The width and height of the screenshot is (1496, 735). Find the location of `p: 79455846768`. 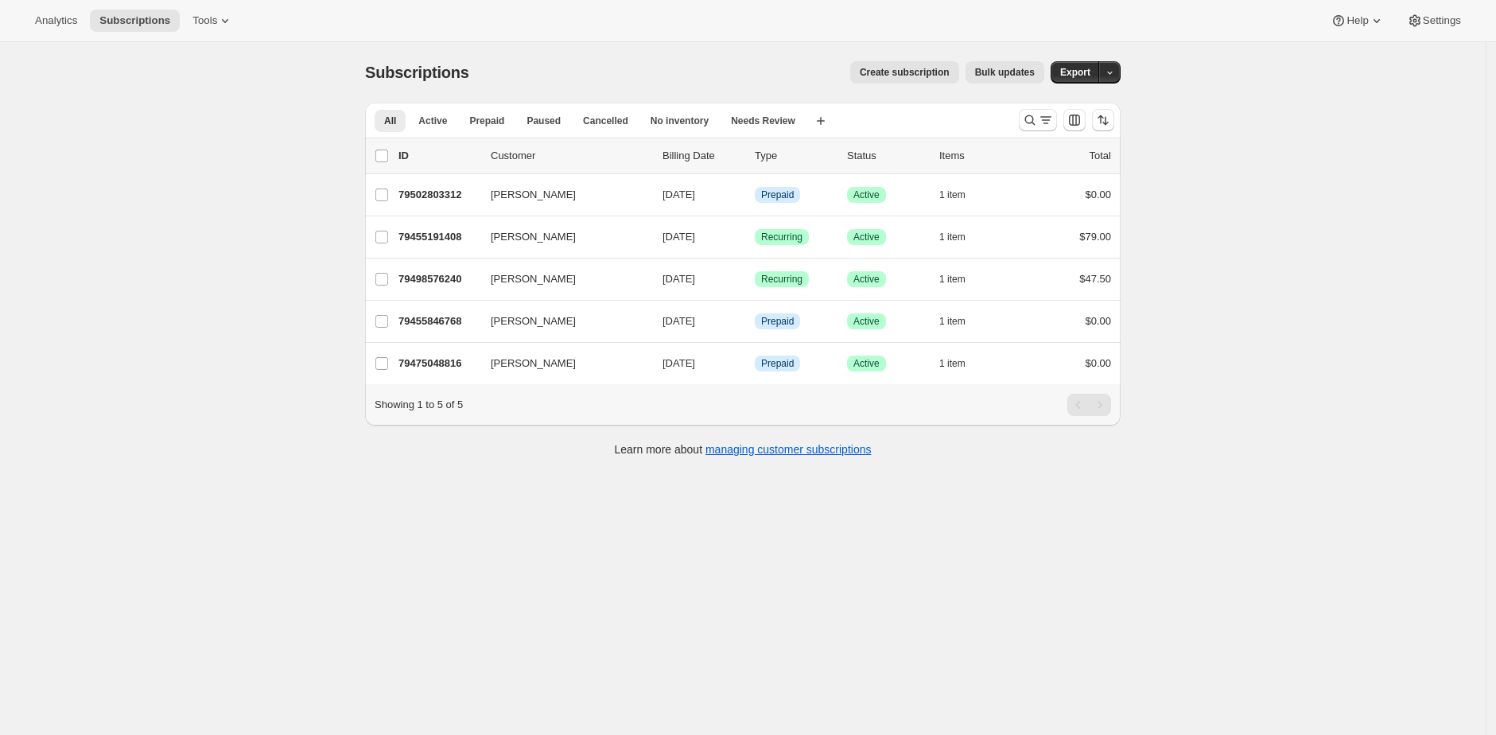

p: 79455846768 is located at coordinates (438, 321).